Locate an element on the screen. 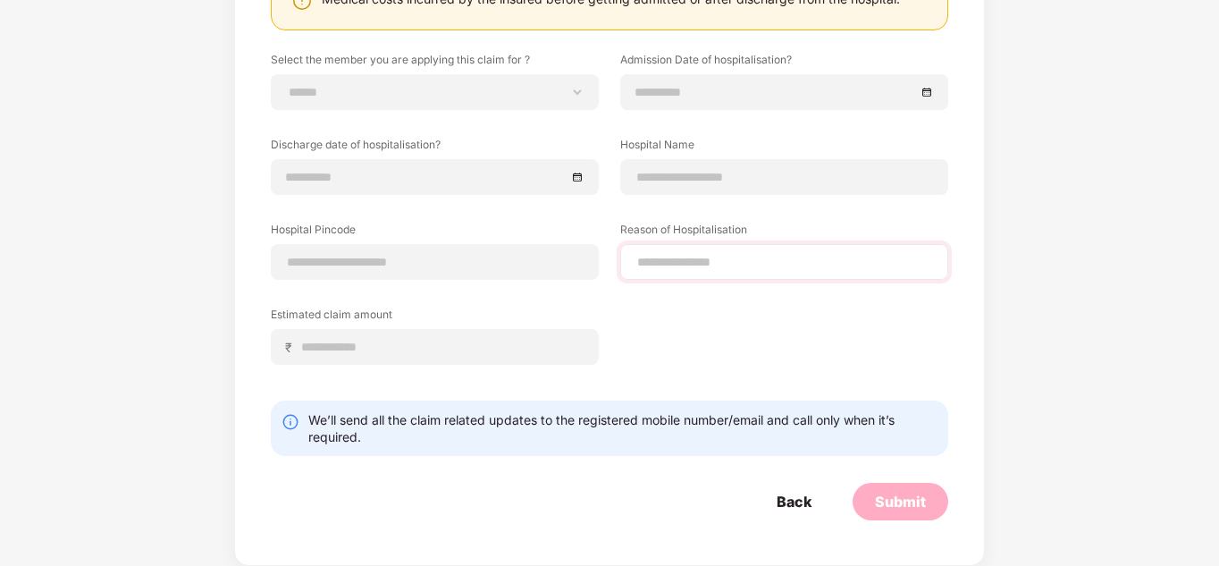 The height and width of the screenshot is (566, 1219). label: Select the member you are applying this claim for ? is located at coordinates (434, 63).